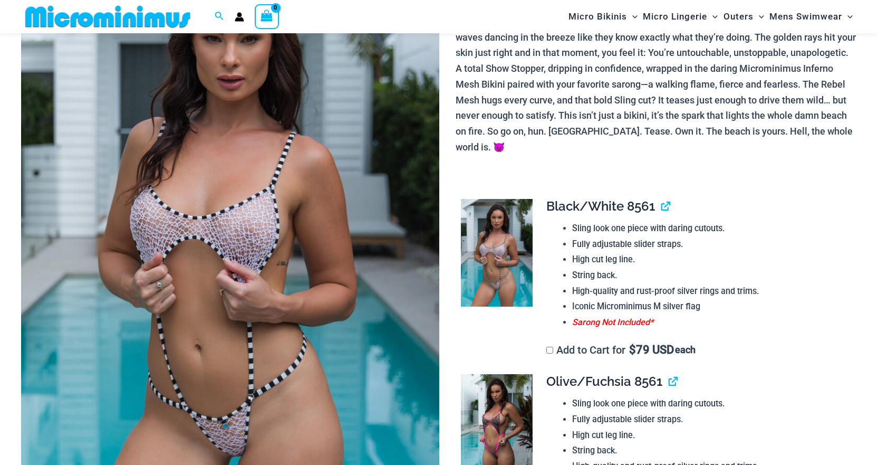  What do you see at coordinates (108, 16) in the screenshot?
I see `img: MM SHOP LOGO FLAT` at bounding box center [108, 16].